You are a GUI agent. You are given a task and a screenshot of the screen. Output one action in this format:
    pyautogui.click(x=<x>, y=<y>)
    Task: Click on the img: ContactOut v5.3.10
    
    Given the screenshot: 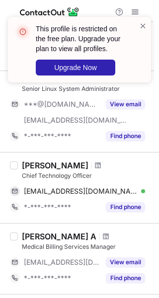 What is the action you would take?
    pyautogui.click(x=50, y=12)
    